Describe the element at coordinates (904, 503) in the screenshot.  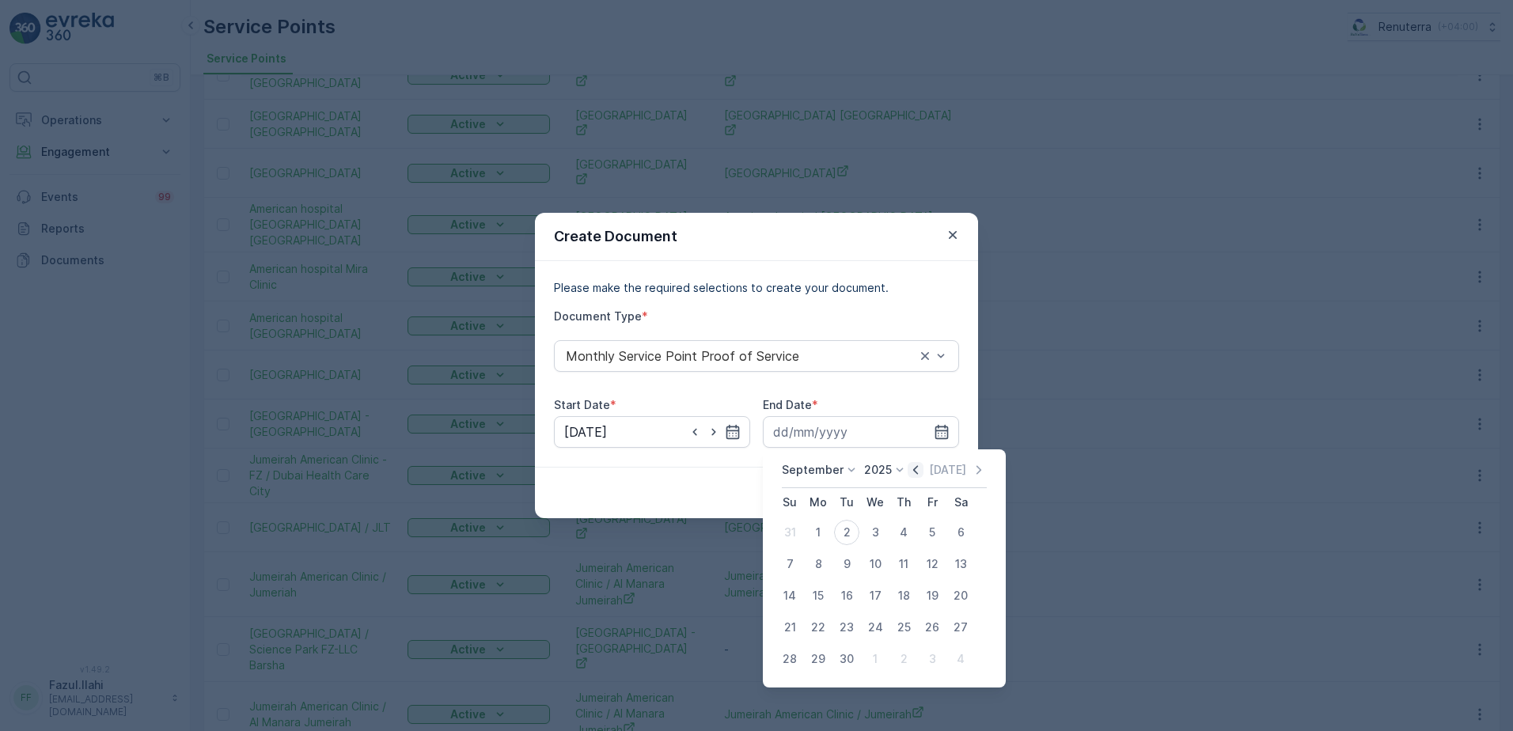
I see `th: Thursday` at that location.